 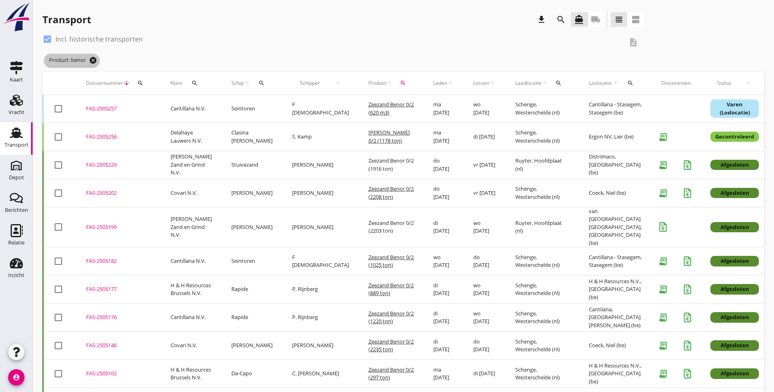 I want to click on div: Transport, so click(x=66, y=20).